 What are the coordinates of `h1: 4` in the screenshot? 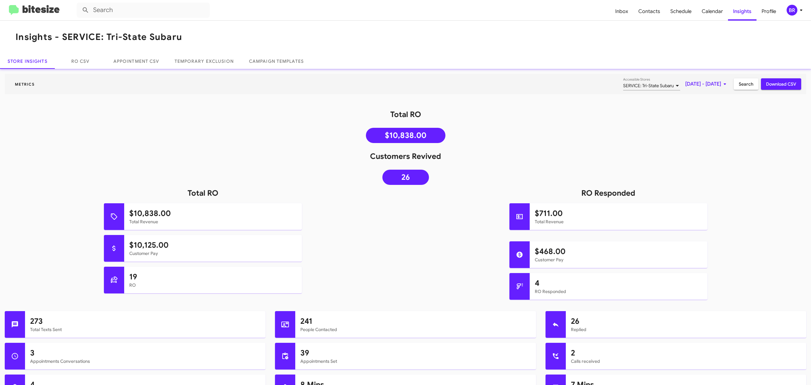 It's located at (619, 283).